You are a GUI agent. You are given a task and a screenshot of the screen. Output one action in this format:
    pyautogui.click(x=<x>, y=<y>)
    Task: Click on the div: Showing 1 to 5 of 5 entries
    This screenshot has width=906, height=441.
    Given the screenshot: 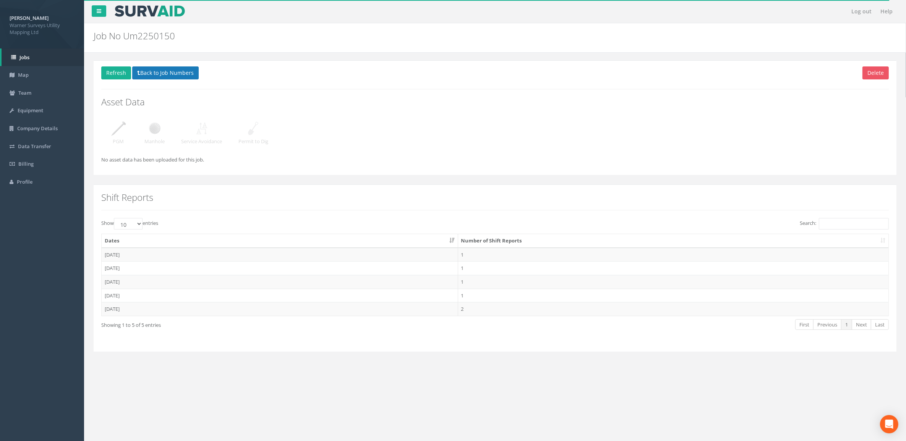 What is the action you would take?
    pyautogui.click(x=262, y=324)
    